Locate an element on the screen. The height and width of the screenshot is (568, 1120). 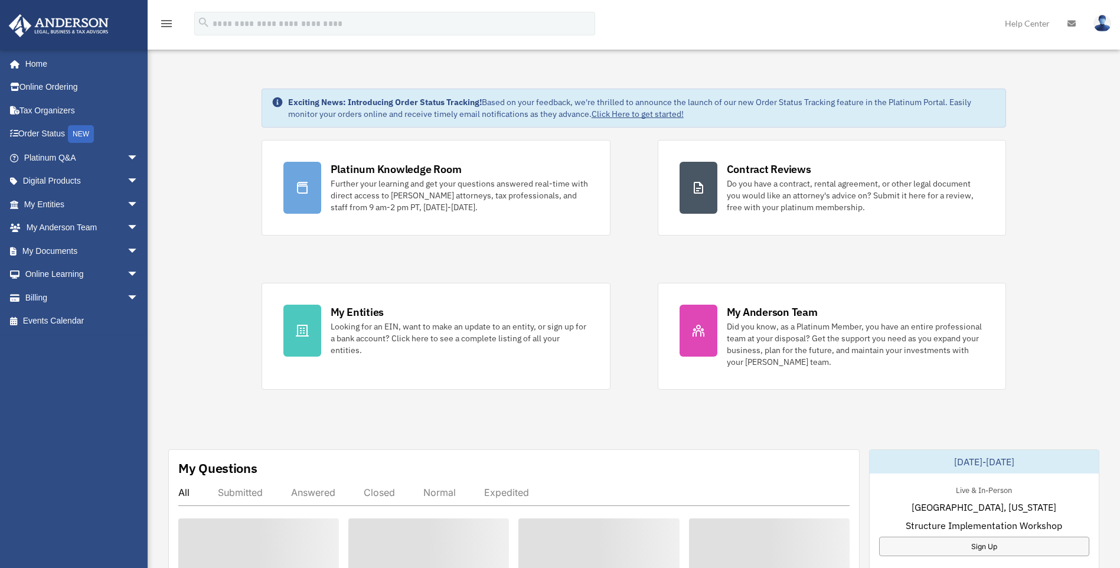
a: Online Ordering is located at coordinates (82, 87).